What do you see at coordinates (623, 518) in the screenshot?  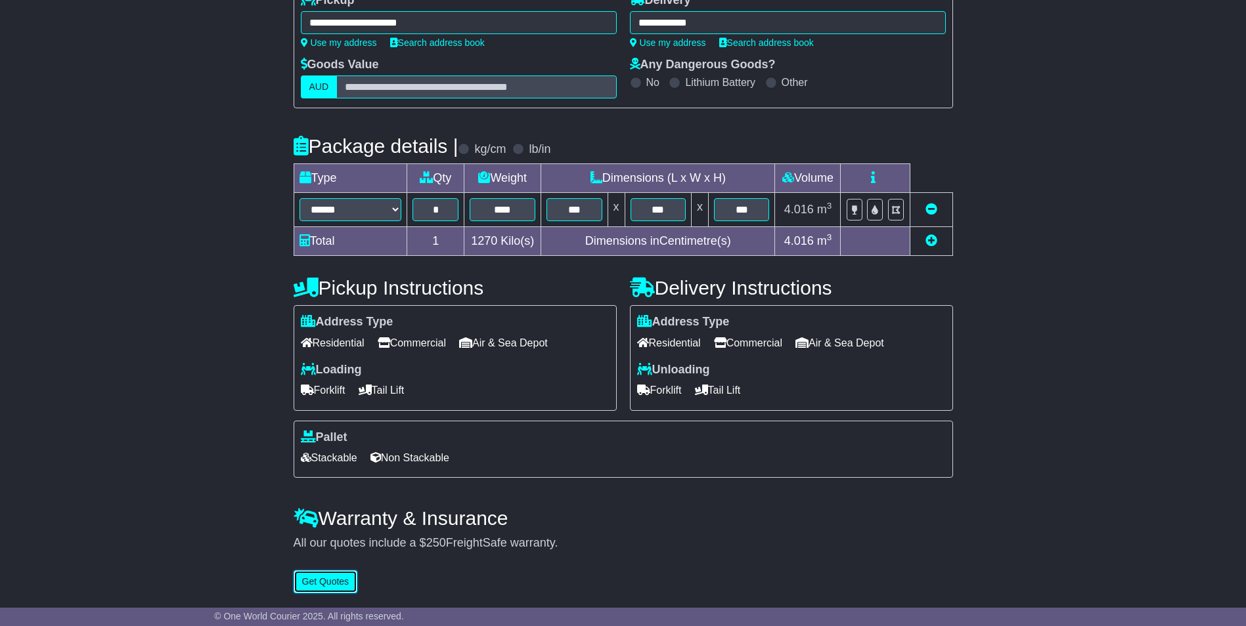 I see `h4: Warranty & Insurance` at bounding box center [623, 518].